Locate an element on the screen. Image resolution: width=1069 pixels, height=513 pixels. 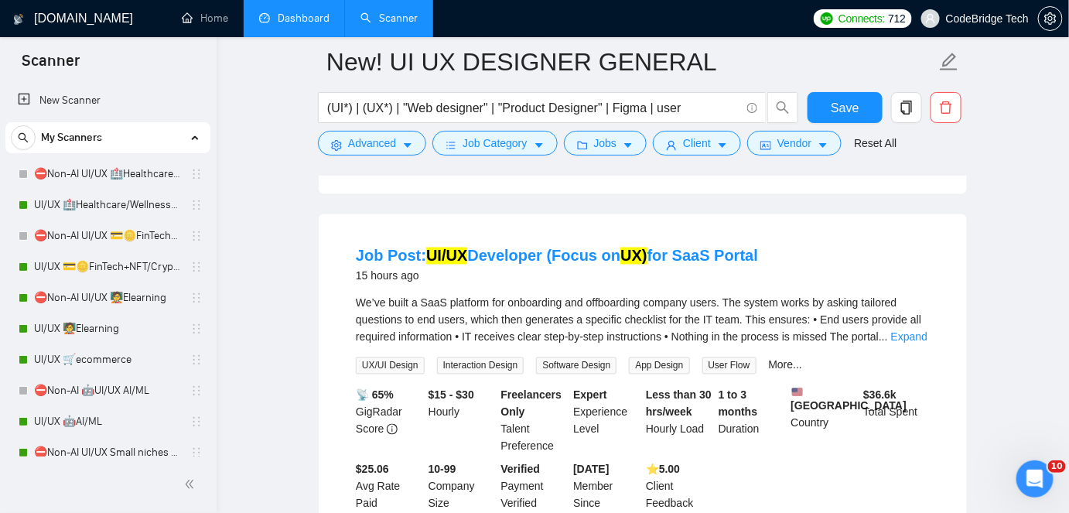
a: UI/UX 🏥Healthcare/Wellness/Sports/Fitness is located at coordinates (108, 205).